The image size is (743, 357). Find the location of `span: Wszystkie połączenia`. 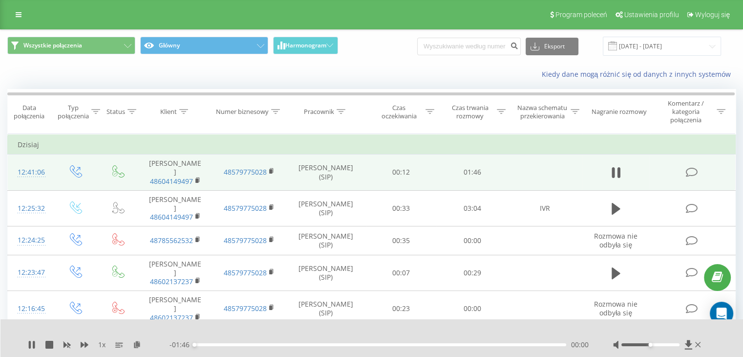

span: Wszystkie połączenia is located at coordinates (53, 45).